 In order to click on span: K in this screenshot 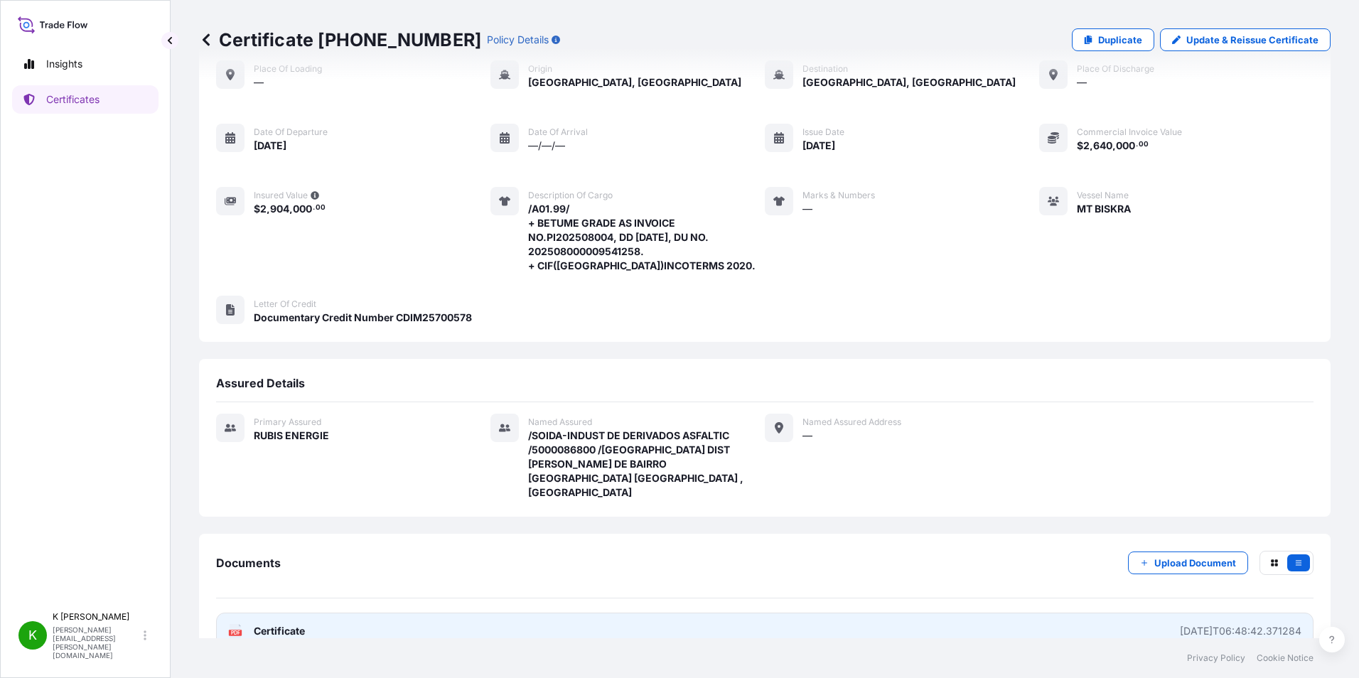, I will do `click(33, 635)`.